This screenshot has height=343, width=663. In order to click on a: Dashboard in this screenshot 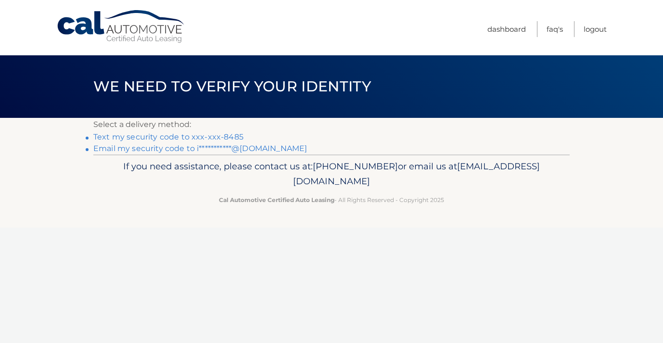, I will do `click(506, 29)`.